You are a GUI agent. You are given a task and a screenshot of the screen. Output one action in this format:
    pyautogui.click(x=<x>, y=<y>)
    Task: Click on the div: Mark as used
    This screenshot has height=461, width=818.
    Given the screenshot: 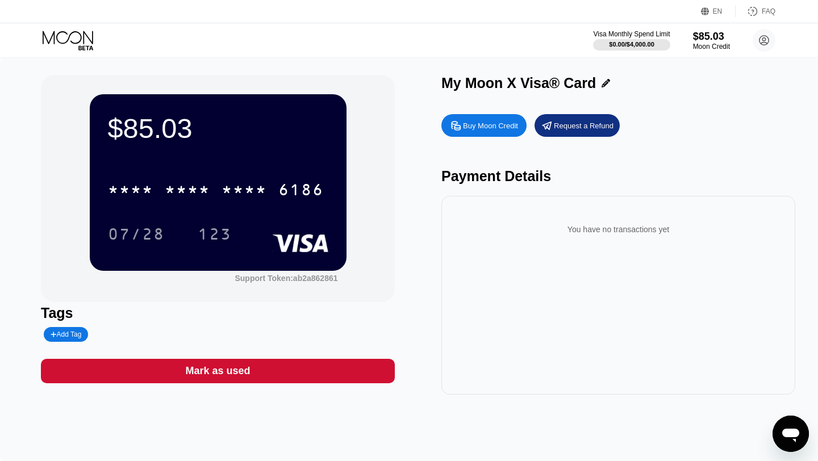 What is the action you would take?
    pyautogui.click(x=217, y=371)
    